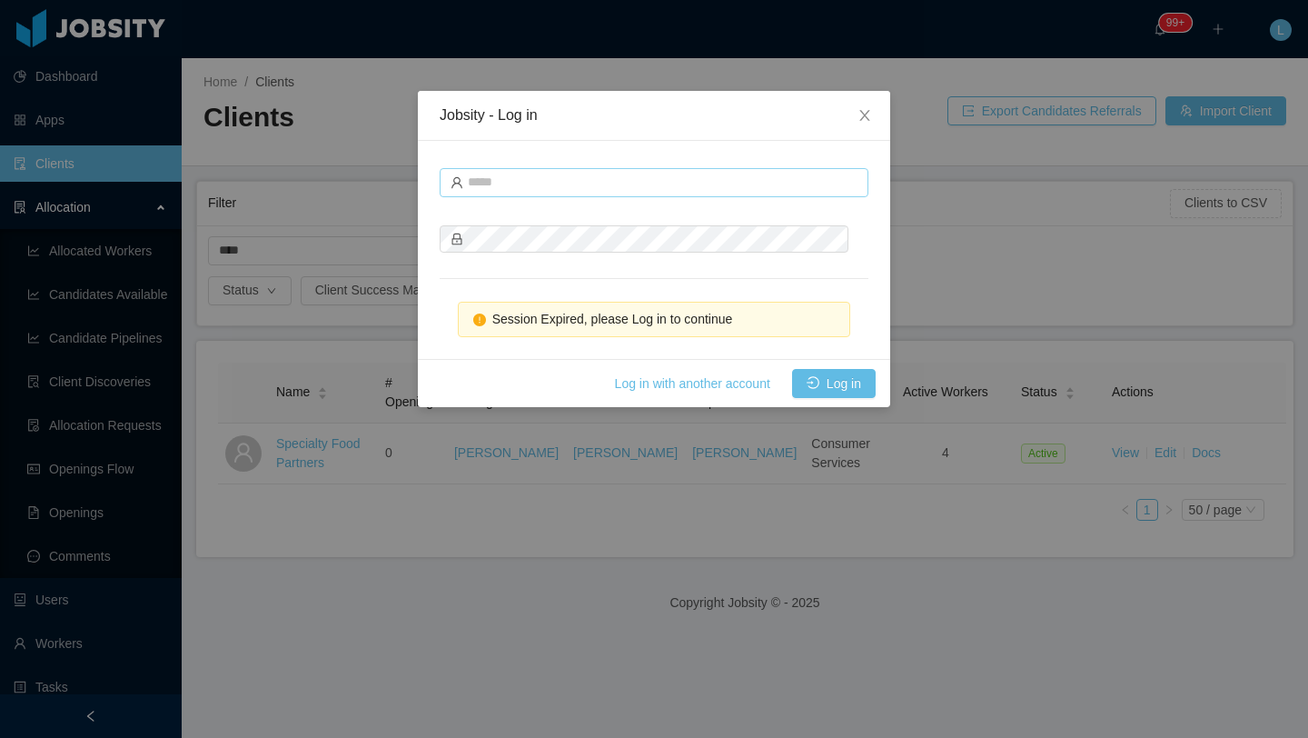  Describe the element at coordinates (865, 115) in the screenshot. I see `i: icon: close` at that location.